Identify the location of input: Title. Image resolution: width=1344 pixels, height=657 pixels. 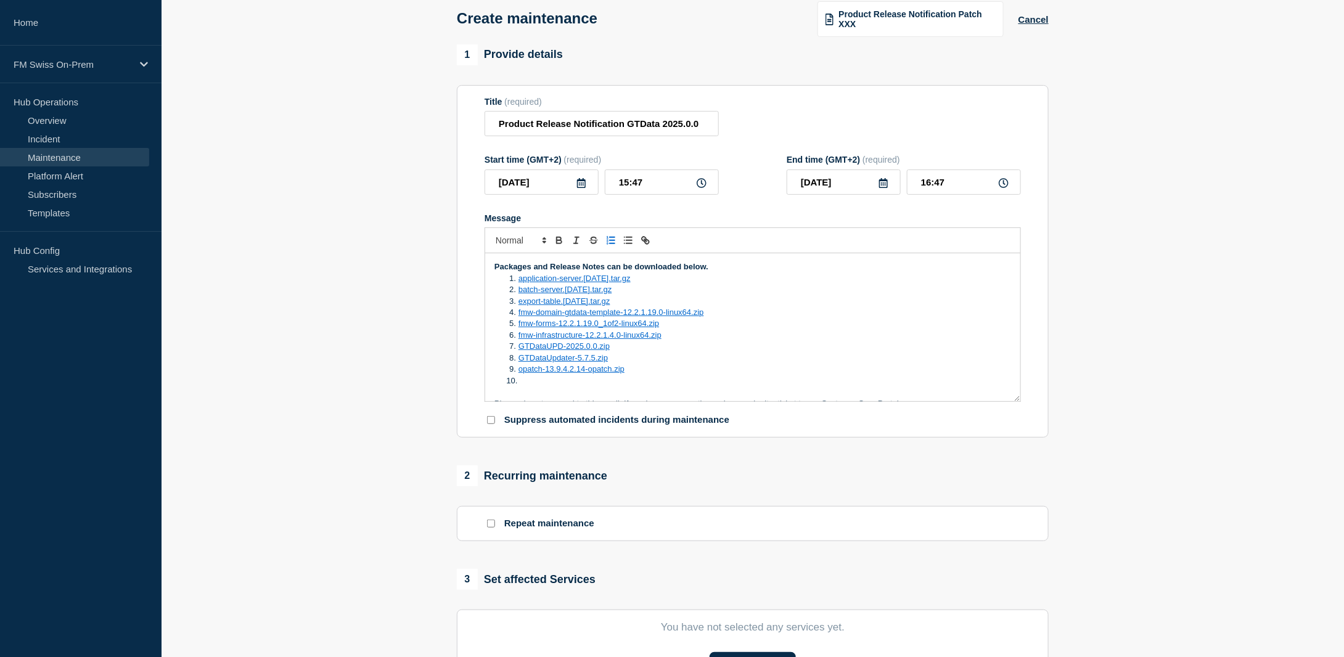
(602, 123).